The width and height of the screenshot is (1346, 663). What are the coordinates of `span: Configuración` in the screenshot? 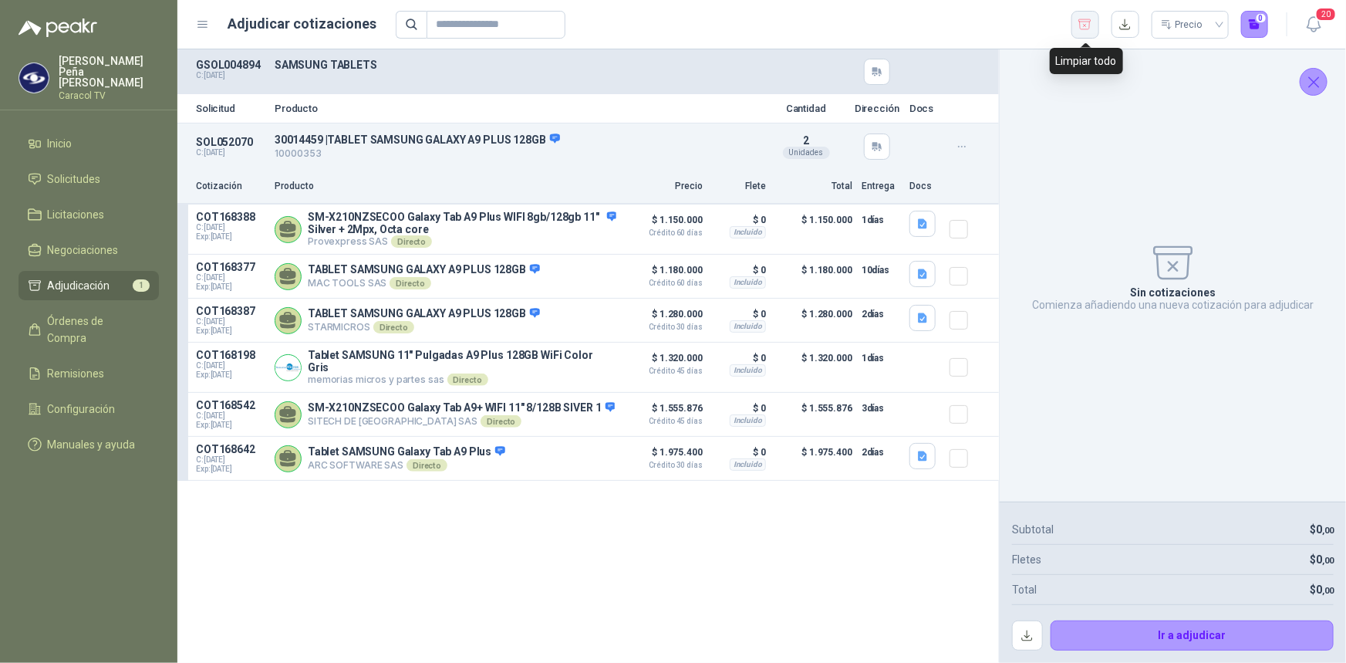 It's located at (82, 409).